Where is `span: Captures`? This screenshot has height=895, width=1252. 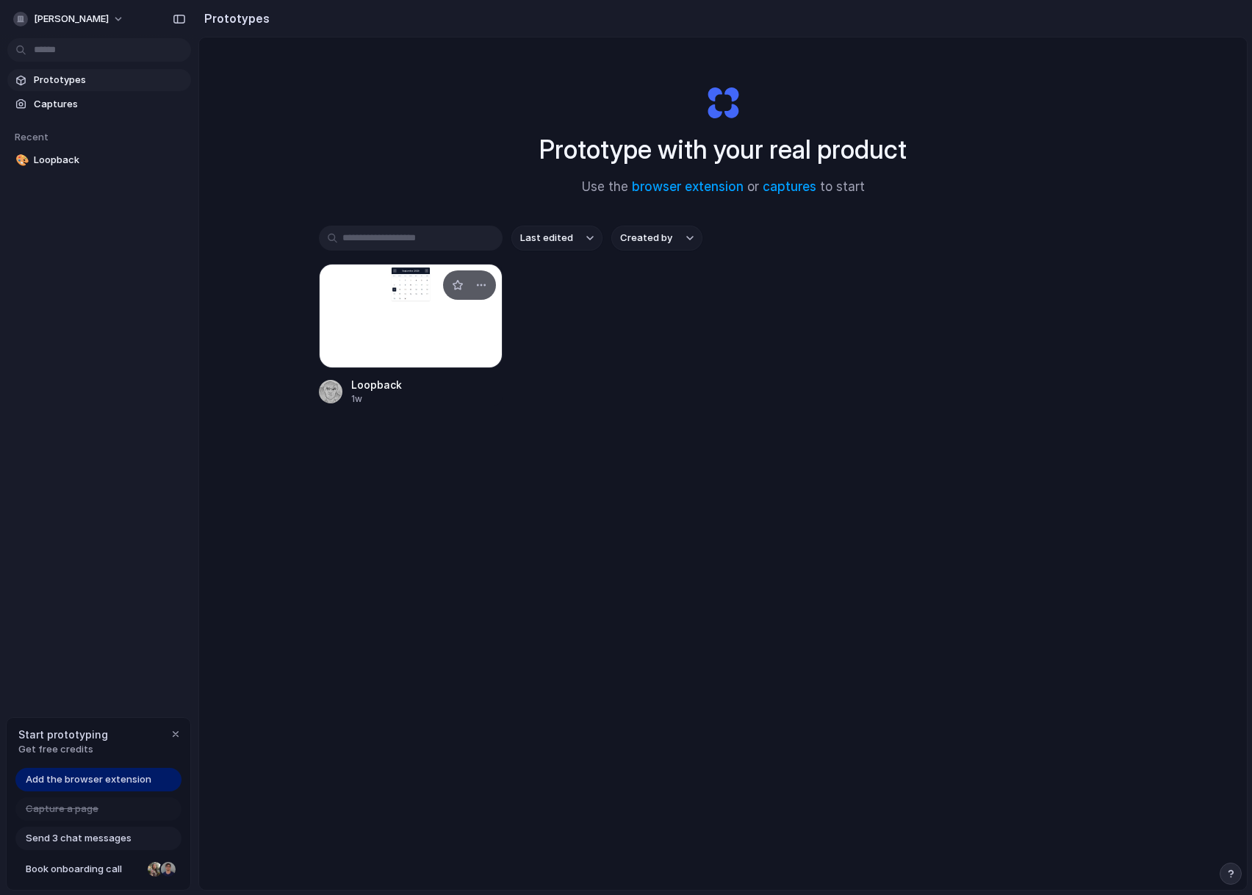
span: Captures is located at coordinates (109, 104).